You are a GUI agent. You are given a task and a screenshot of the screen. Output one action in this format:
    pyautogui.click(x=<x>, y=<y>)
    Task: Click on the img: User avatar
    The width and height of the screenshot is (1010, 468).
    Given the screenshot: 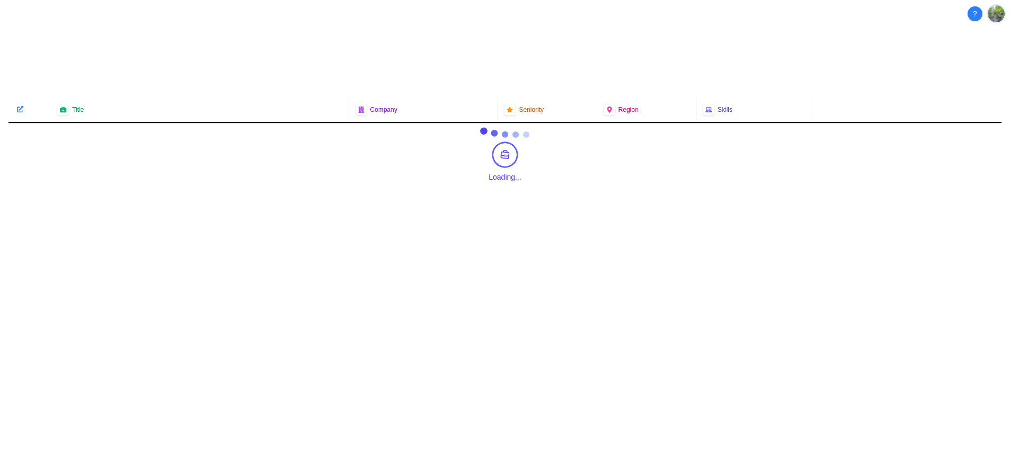 What is the action you would take?
    pyautogui.click(x=996, y=14)
    